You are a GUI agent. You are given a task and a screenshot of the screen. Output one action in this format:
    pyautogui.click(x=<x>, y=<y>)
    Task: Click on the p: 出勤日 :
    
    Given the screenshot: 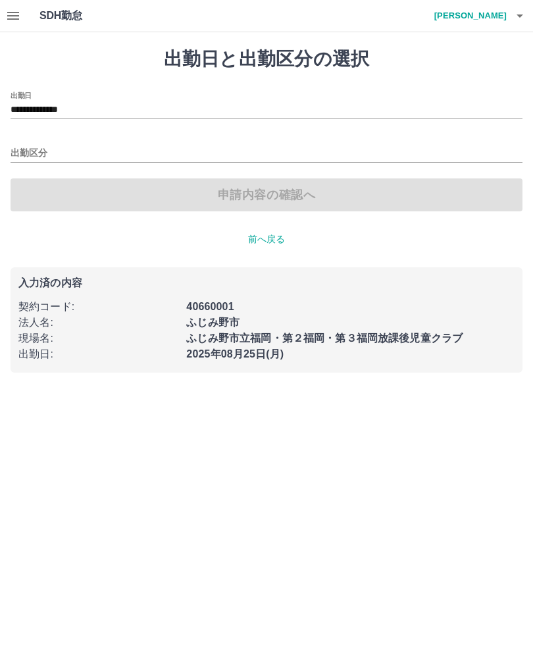 What is the action you would take?
    pyautogui.click(x=98, y=354)
    